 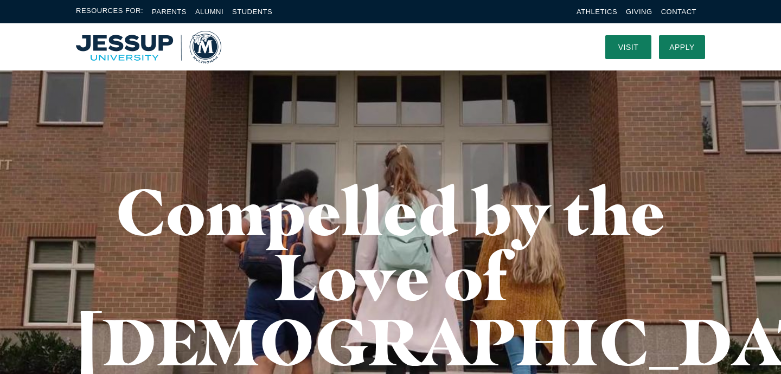 What do you see at coordinates (679, 11) in the screenshot?
I see `a: Contact` at bounding box center [679, 11].